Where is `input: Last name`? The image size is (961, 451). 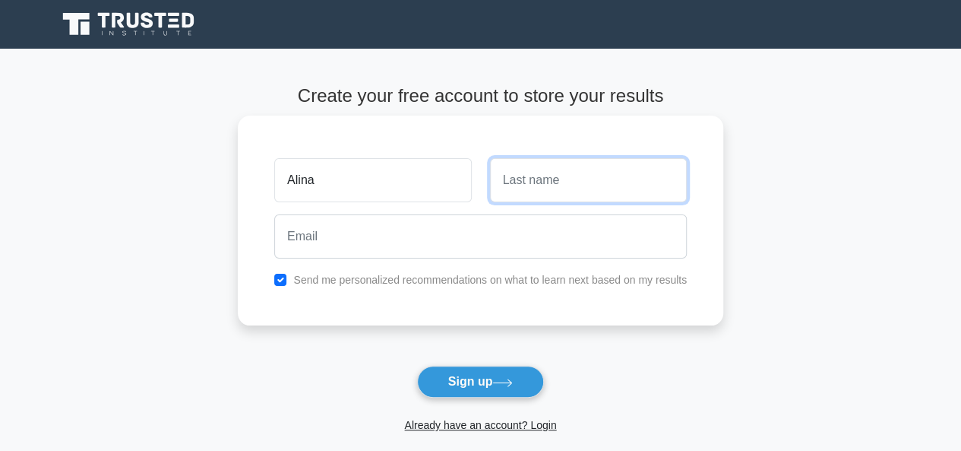
input: Last name is located at coordinates (588, 180).